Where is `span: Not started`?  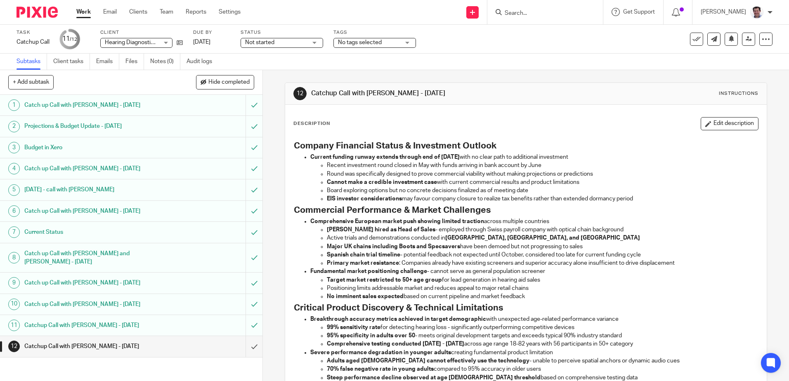
span: Not started is located at coordinates (260, 43).